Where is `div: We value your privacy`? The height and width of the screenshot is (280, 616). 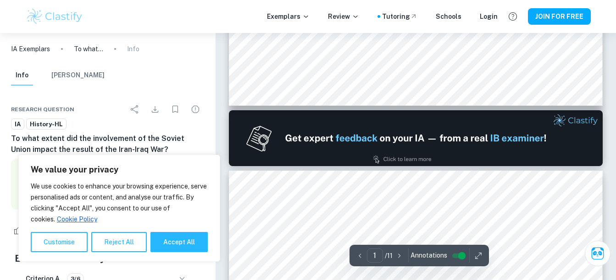
div: We value your privacy is located at coordinates (119, 209).